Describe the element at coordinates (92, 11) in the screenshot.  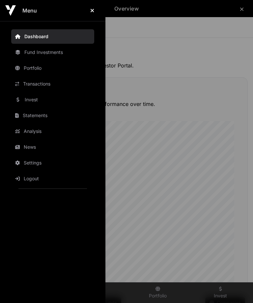
I see `button: Close` at that location.